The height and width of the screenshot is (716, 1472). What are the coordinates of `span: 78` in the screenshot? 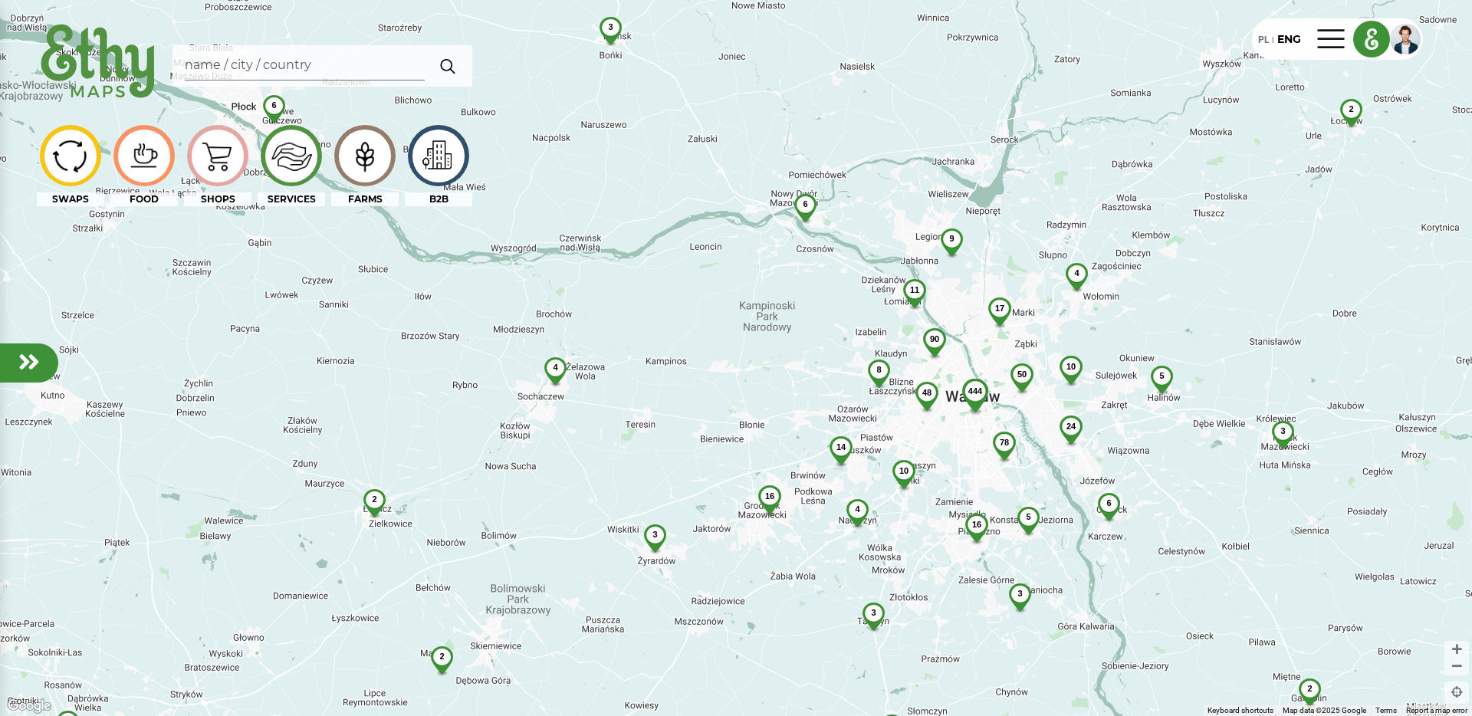 It's located at (1004, 442).